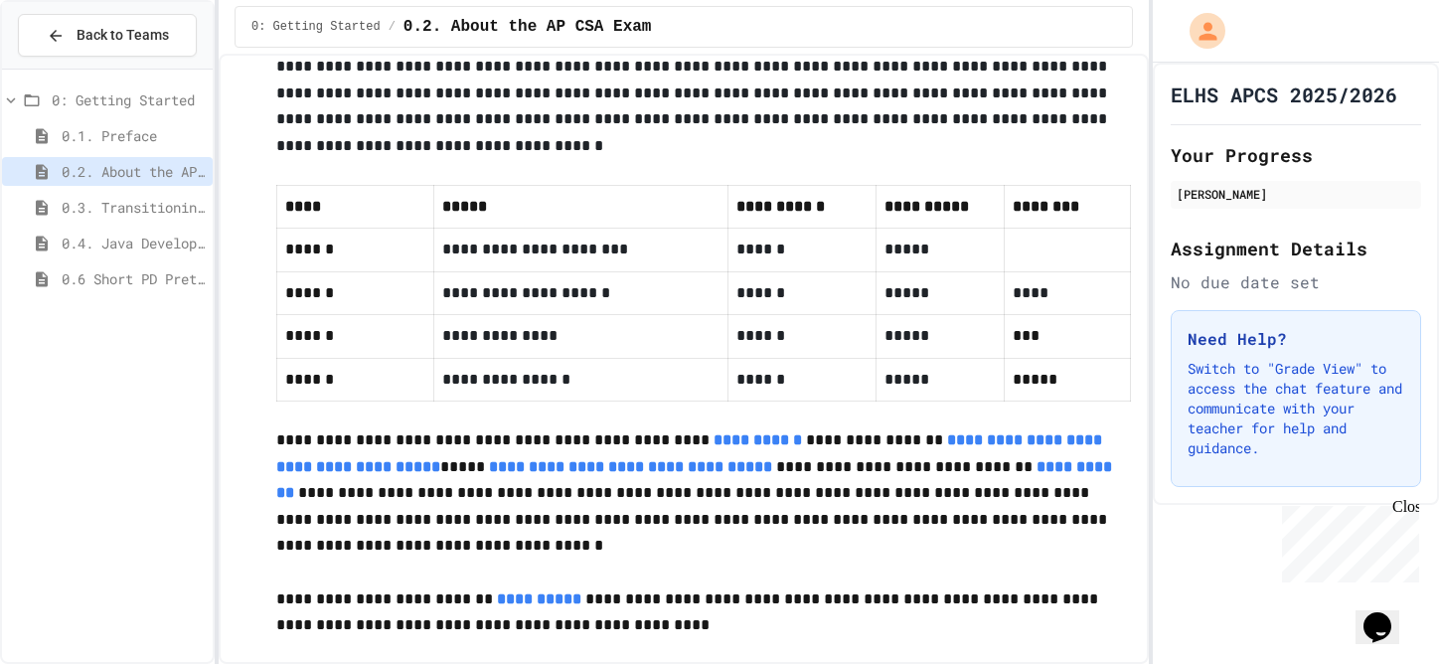 This screenshot has height=664, width=1439. I want to click on p: Switch to "Grade View" to access the chat feature and communicate with your teacher for help and ..., so click(1296, 408).